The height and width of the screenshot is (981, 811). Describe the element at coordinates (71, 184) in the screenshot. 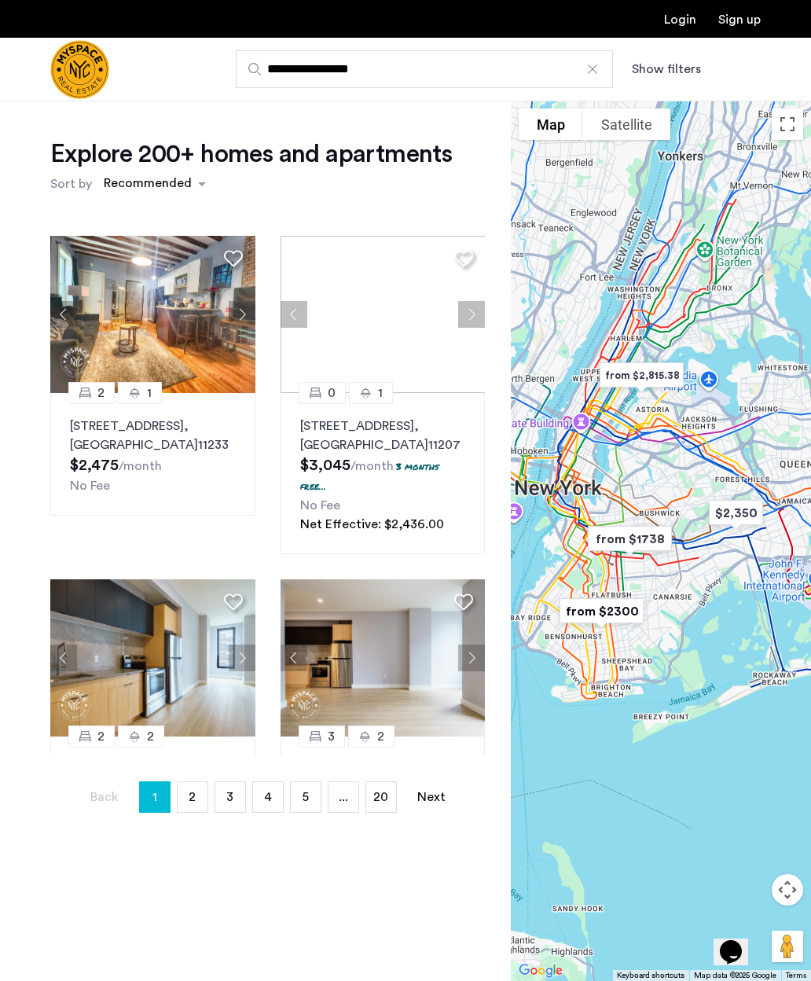

I see `label: Sort by` at that location.